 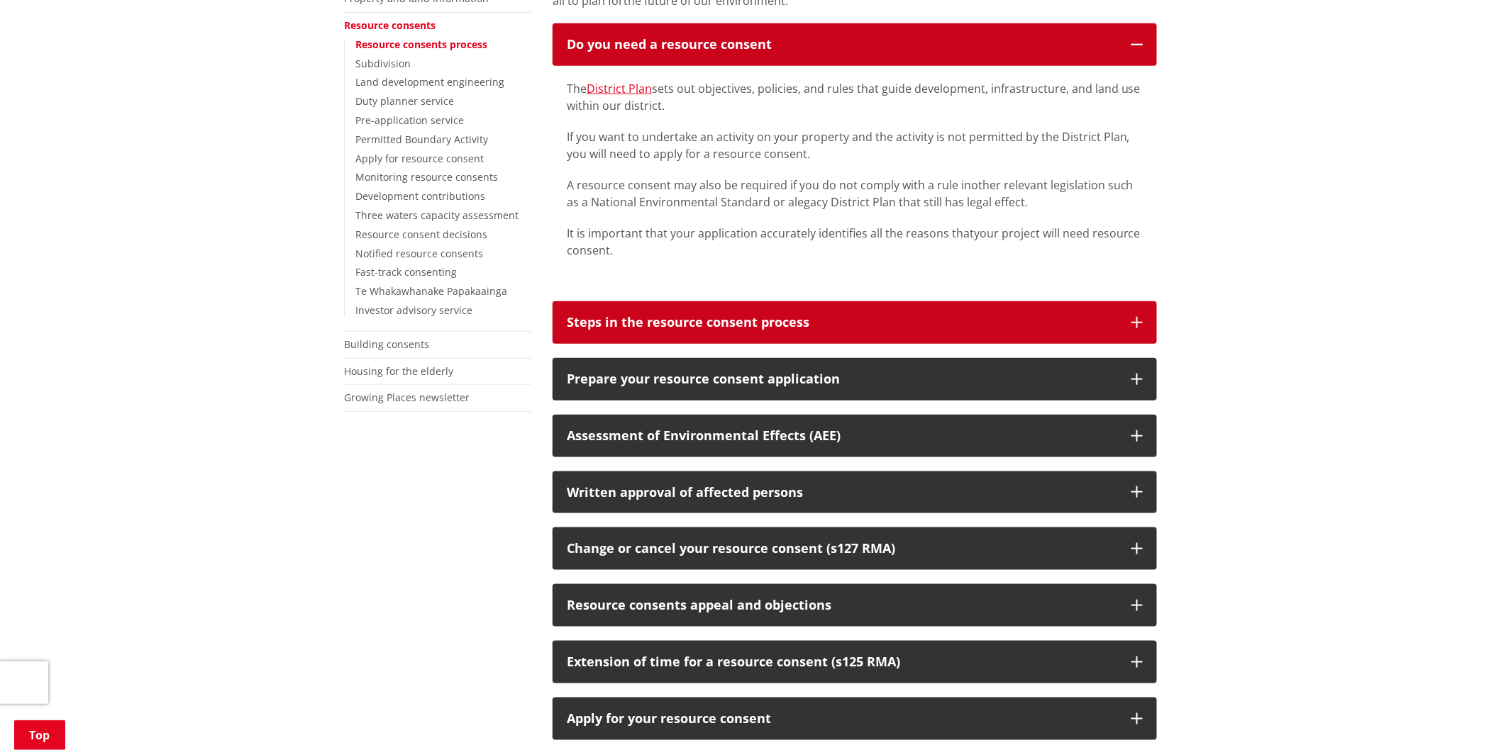 What do you see at coordinates (842, 549) in the screenshot?
I see `div: Change or cancel your resource consent (s127 RMA)` at bounding box center [842, 549].